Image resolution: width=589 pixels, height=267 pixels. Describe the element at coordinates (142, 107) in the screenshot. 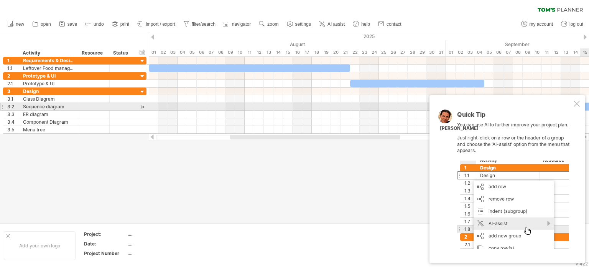

I see `div: scroll to activity` at that location.